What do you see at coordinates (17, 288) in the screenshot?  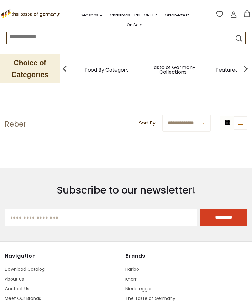 I see `a: Contact Us` at bounding box center [17, 288].